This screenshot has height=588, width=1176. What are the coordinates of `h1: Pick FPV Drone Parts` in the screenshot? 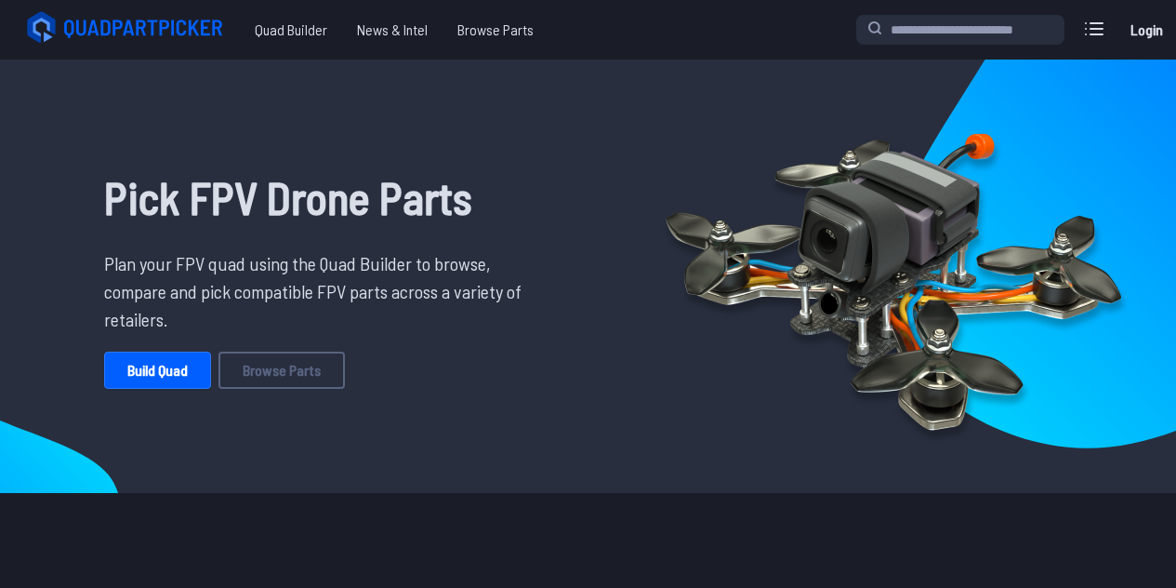 It's located at (312, 197).